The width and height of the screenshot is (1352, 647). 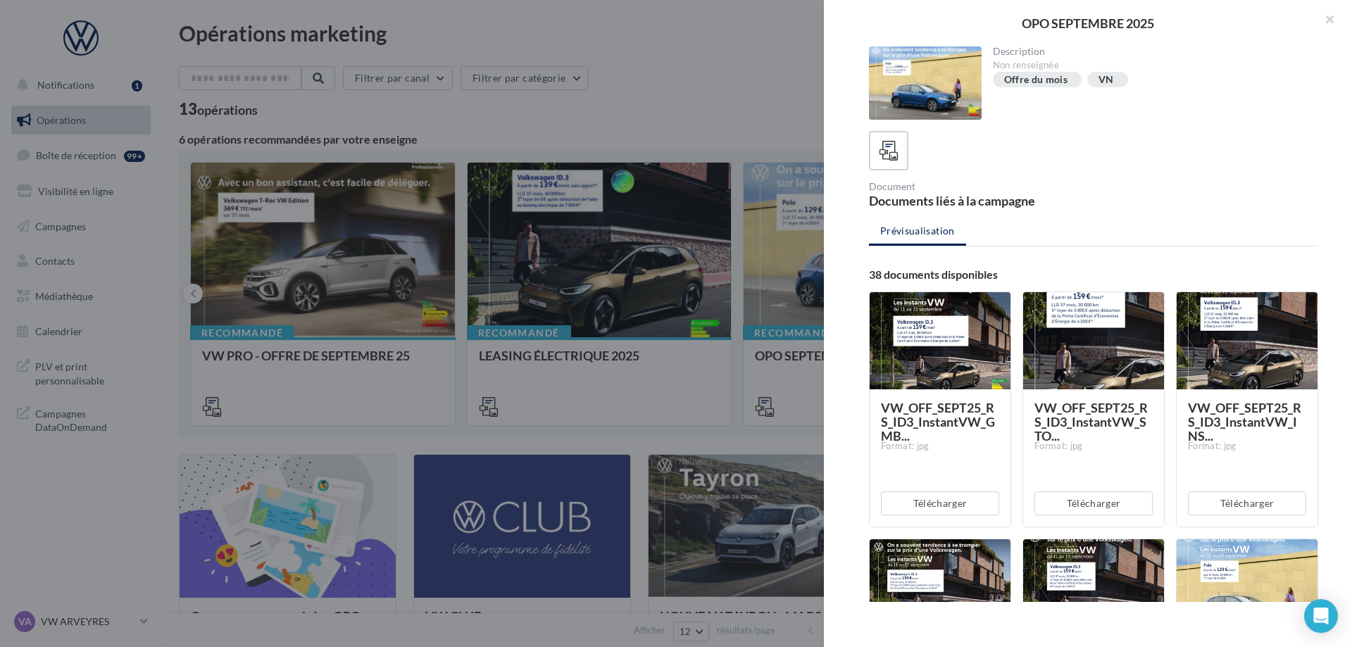 I want to click on div: Offre du mois, so click(x=1036, y=80).